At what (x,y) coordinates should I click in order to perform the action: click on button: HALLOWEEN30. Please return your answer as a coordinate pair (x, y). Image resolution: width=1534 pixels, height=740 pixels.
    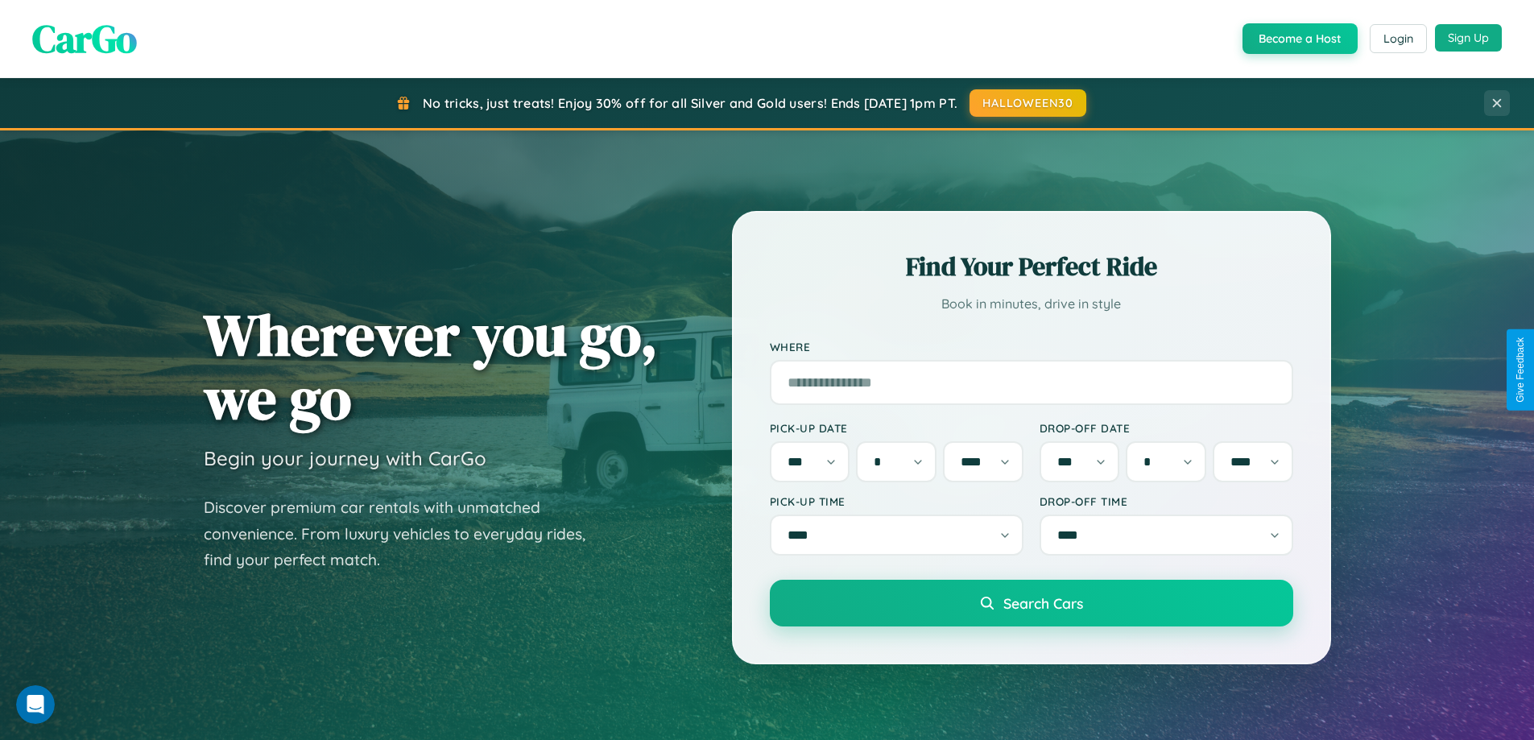
    Looking at the image, I should click on (1027, 103).